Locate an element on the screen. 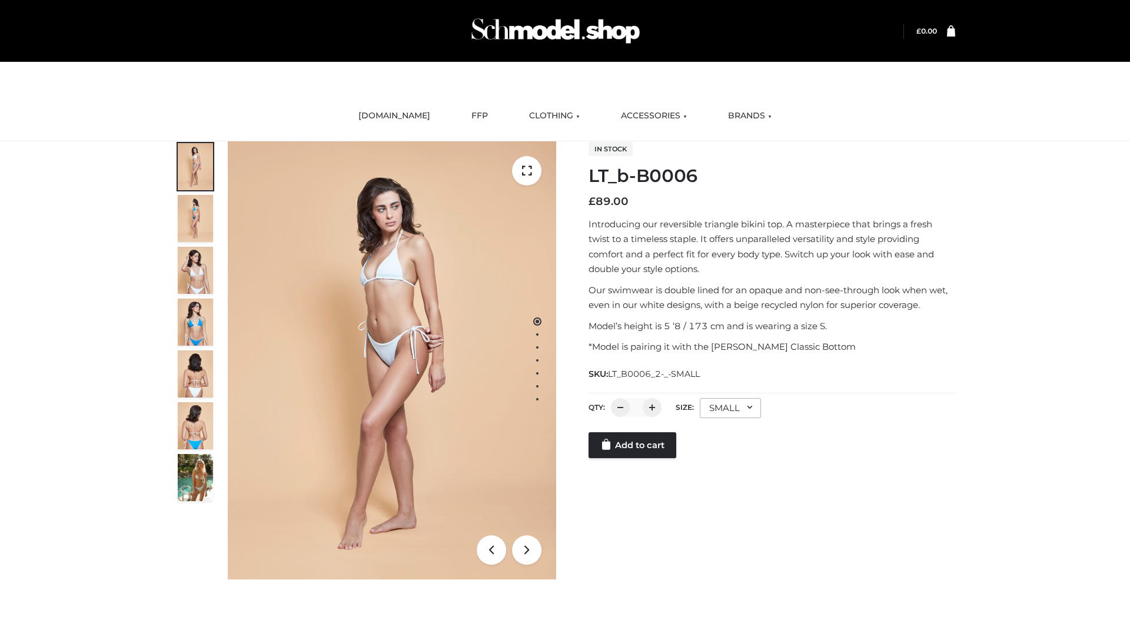 This screenshot has height=636, width=1130. a: FFP is located at coordinates (480, 116).